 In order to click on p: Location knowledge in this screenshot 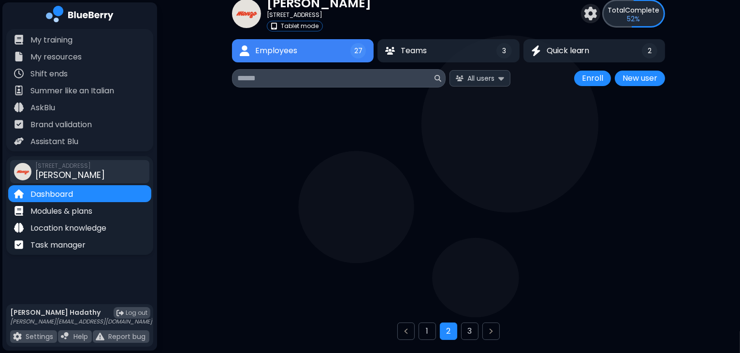, I will do `click(68, 228)`.